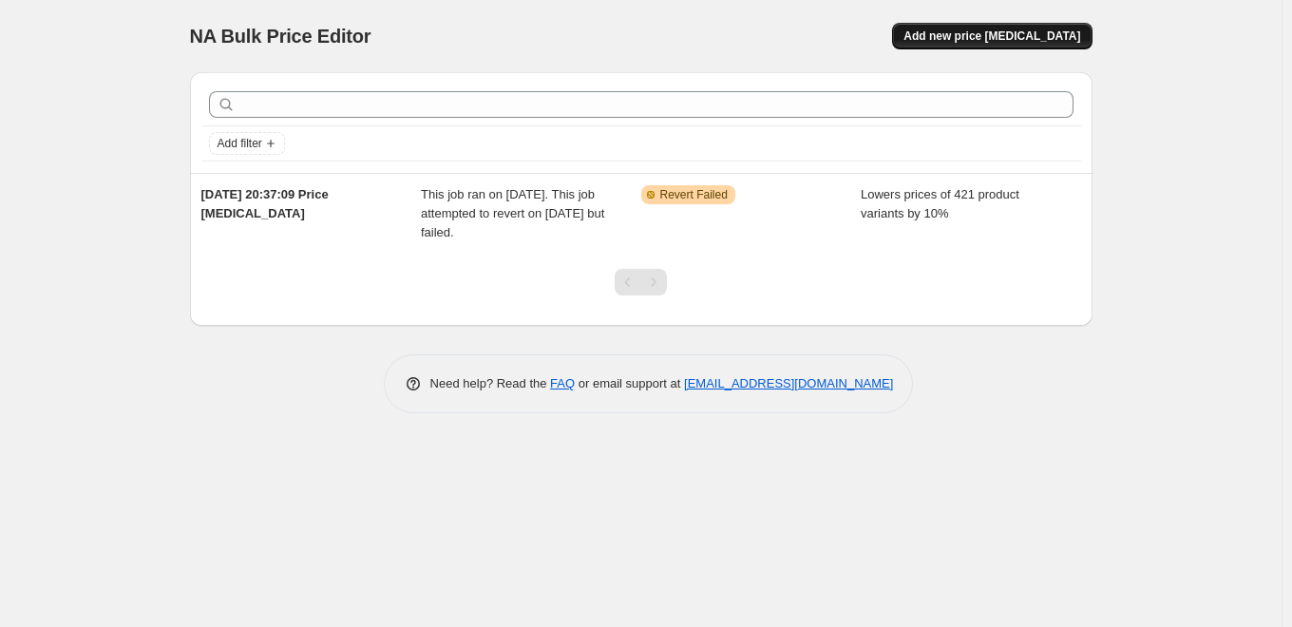 The height and width of the screenshot is (627, 1292). I want to click on button: Add filter, so click(247, 143).